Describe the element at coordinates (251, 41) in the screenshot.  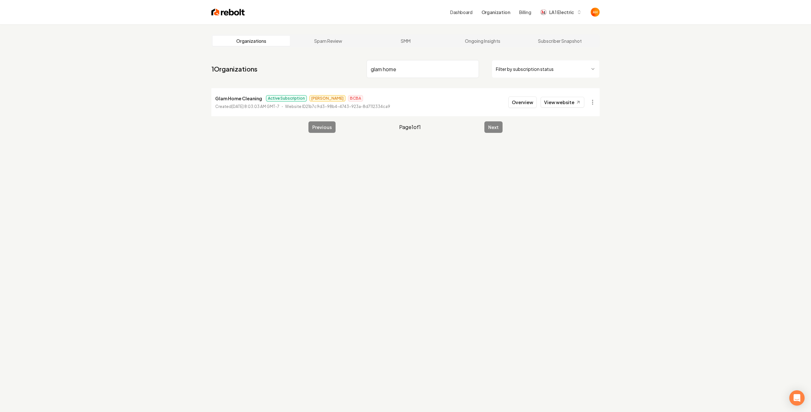
I see `a: Organizations` at that location.